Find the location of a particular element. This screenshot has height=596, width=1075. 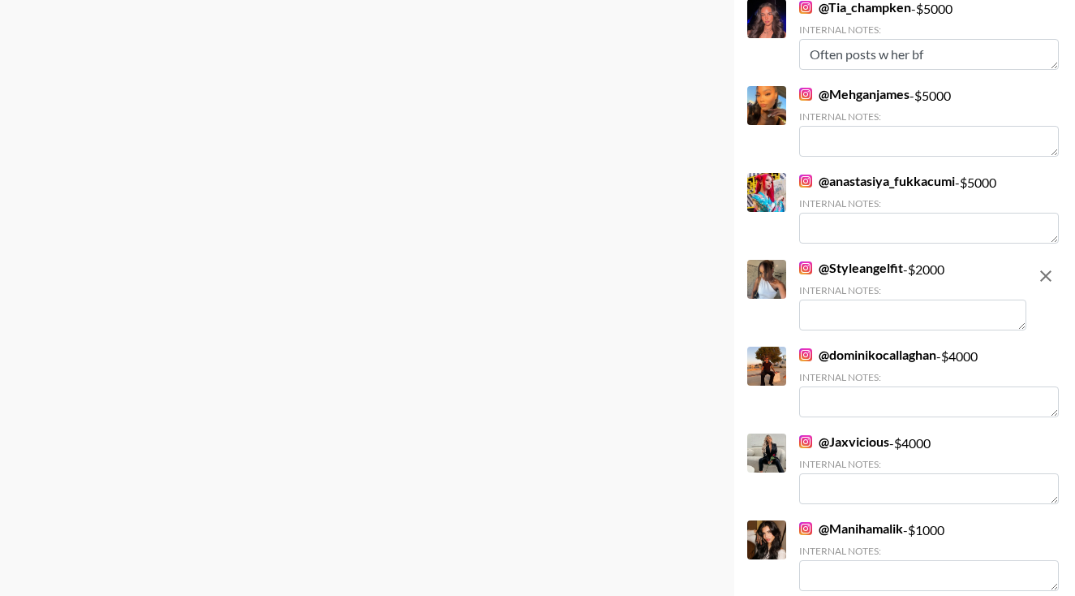

a: @Mehganjames is located at coordinates (855, 94).